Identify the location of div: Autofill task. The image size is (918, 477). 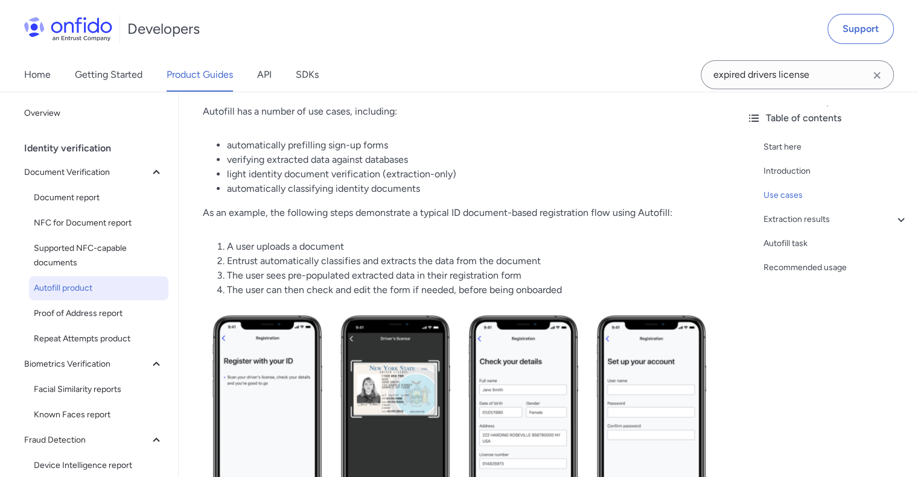
(836, 244).